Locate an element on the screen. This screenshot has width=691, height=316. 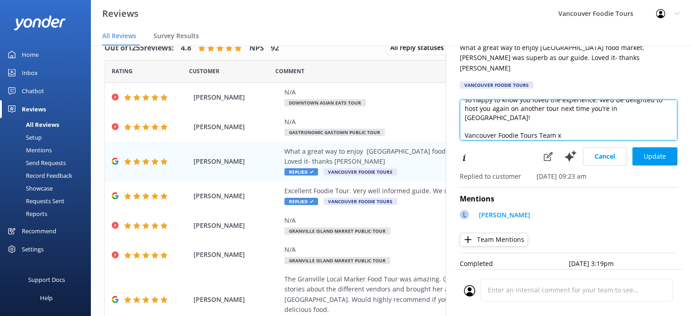
p: Completed is located at coordinates (514, 264).